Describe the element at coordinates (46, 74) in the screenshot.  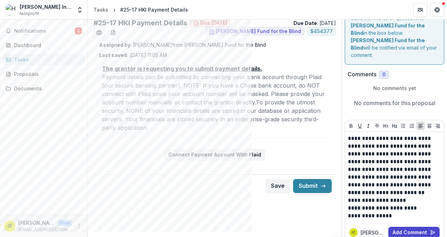
I see `div: Proposals` at that location.